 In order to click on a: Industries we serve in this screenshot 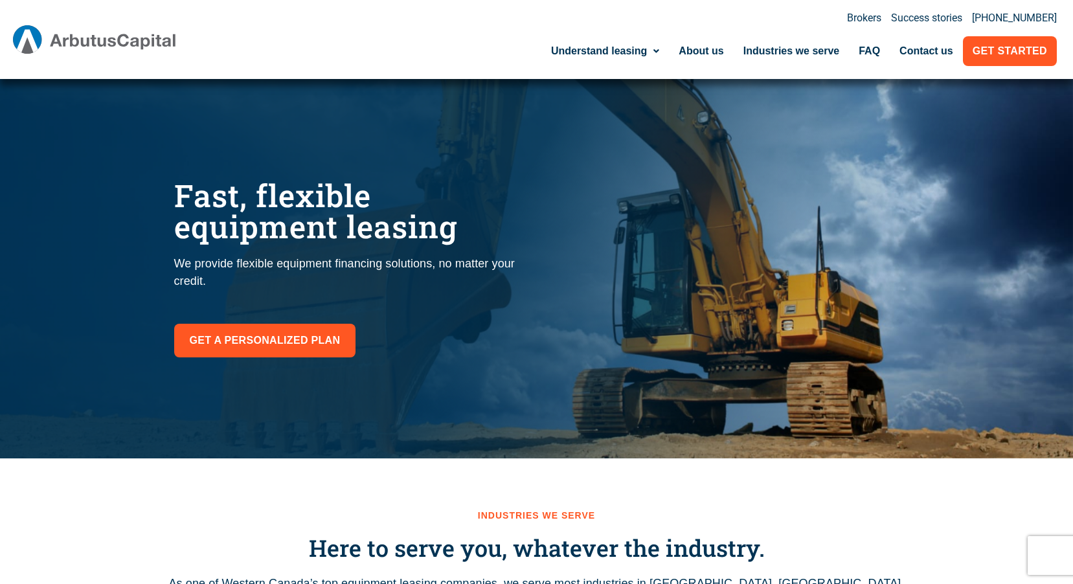, I will do `click(792, 51)`.